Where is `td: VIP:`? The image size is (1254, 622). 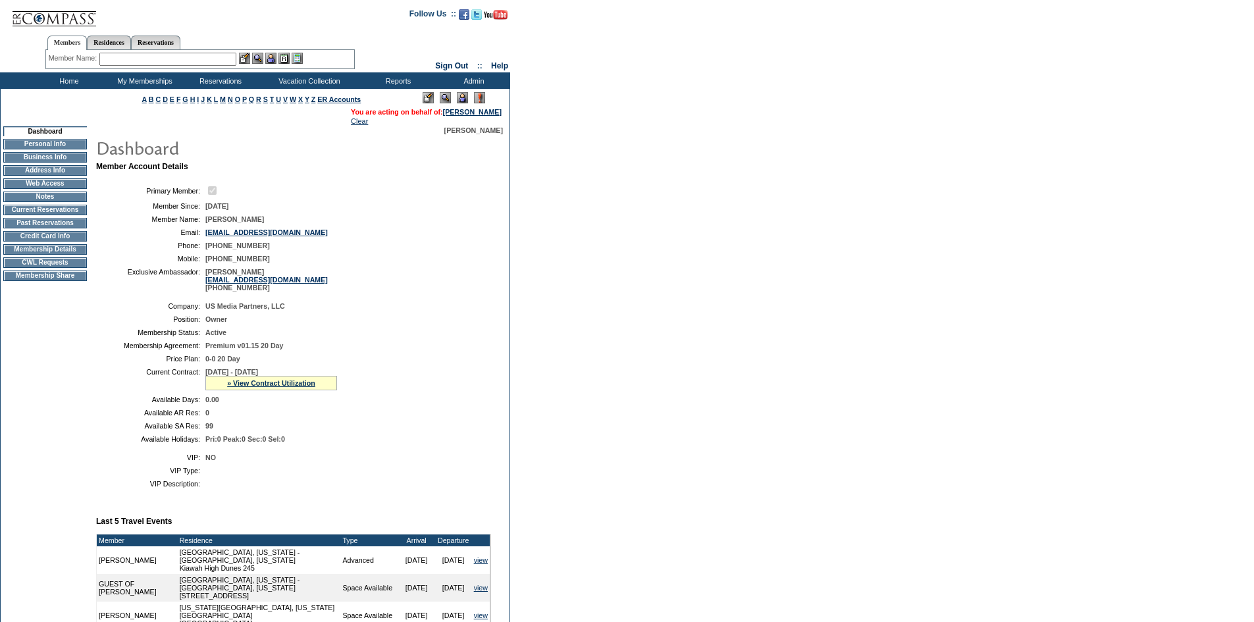
td: VIP: is located at coordinates (151, 458).